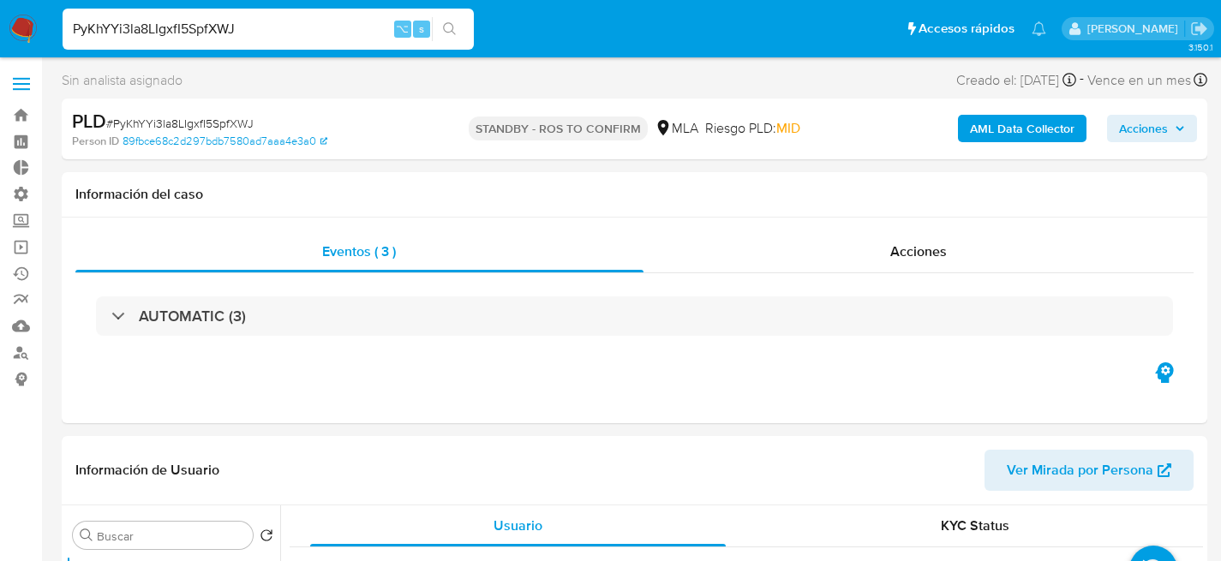 The image size is (1221, 561). I want to click on a: Salir, so click(1199, 28).